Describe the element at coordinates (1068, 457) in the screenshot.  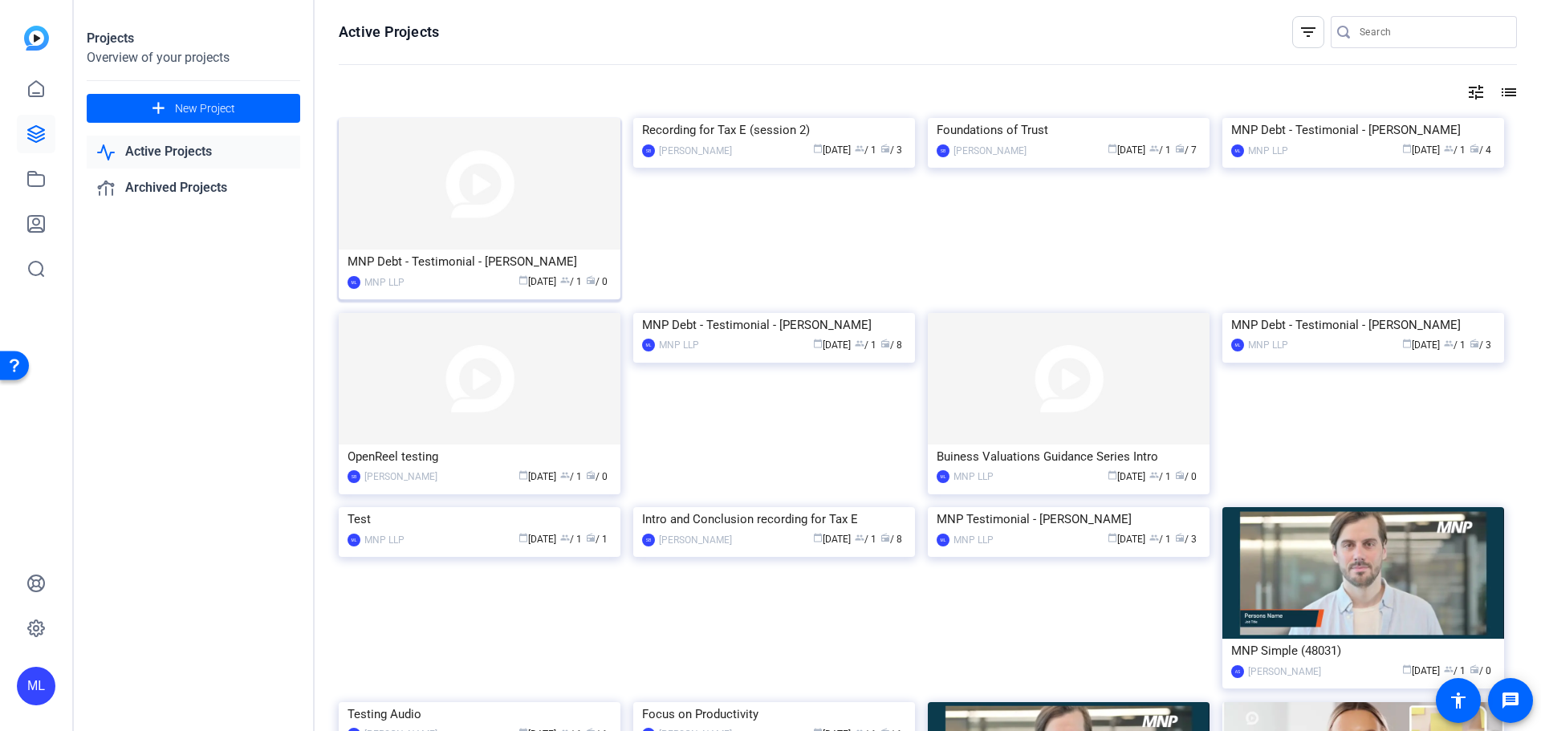
I see `div: Buiness Valuations Guidance Series Intro` at that location.